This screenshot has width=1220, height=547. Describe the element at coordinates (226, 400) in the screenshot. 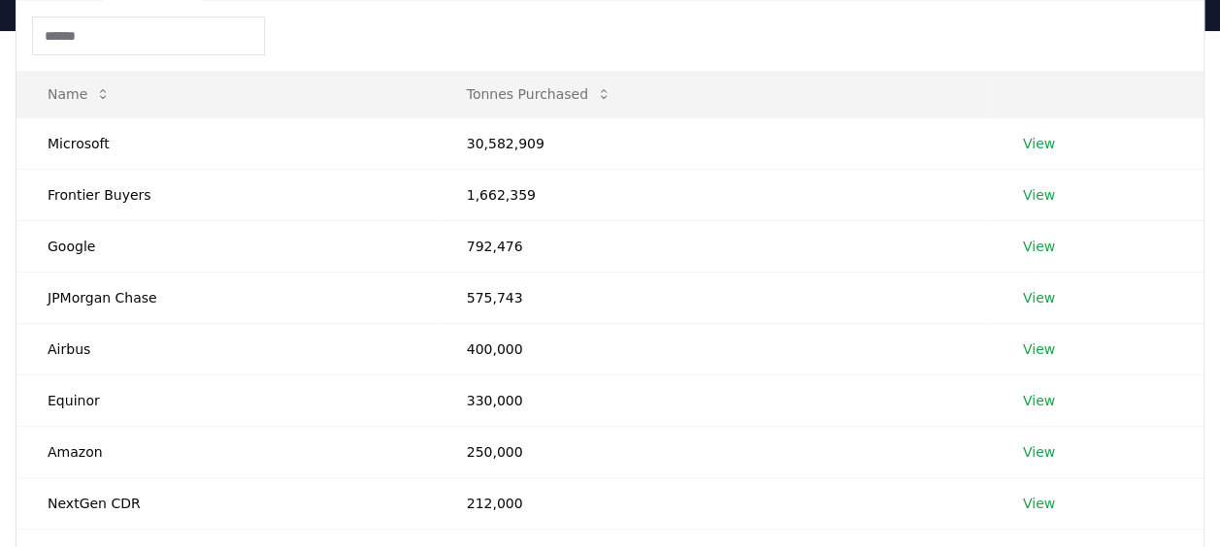

I see `td: Equinor` at that location.